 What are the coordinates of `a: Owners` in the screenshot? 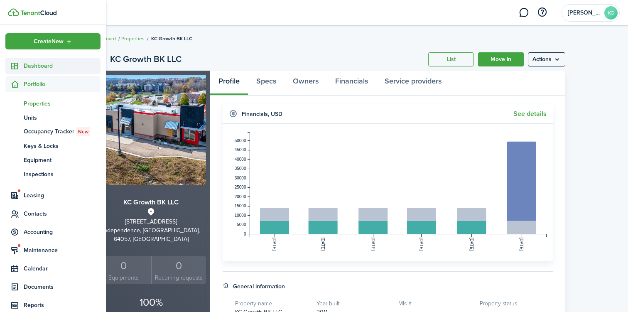 It's located at (306, 83).